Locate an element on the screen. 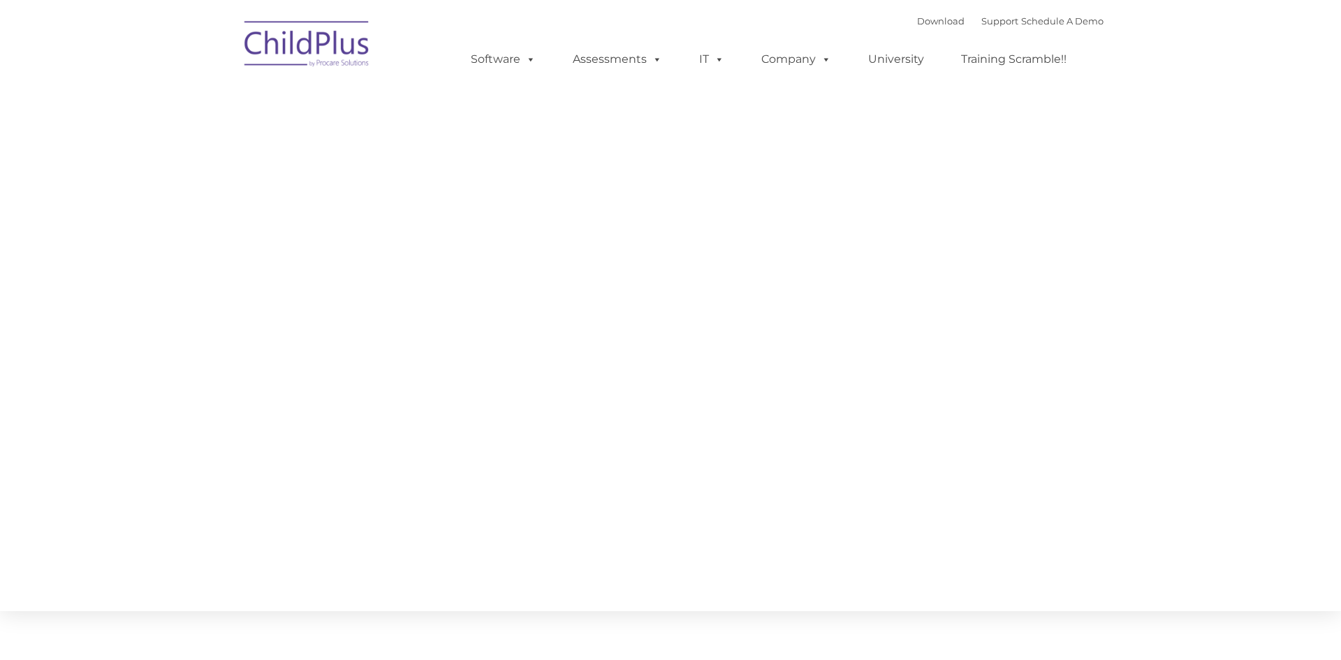 The image size is (1341, 660). a: Company is located at coordinates (796, 59).